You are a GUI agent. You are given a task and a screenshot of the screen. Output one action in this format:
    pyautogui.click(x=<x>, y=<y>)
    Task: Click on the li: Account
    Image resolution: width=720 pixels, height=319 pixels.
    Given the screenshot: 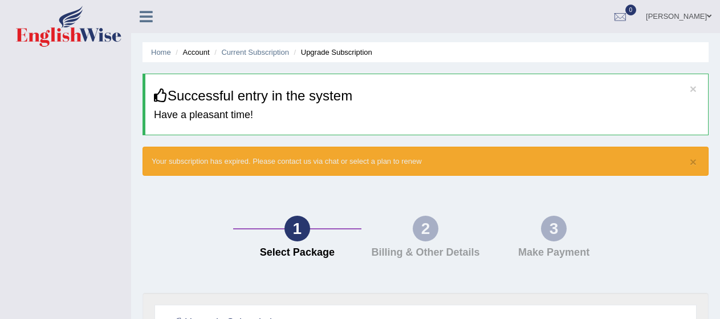 What is the action you would take?
    pyautogui.click(x=191, y=52)
    